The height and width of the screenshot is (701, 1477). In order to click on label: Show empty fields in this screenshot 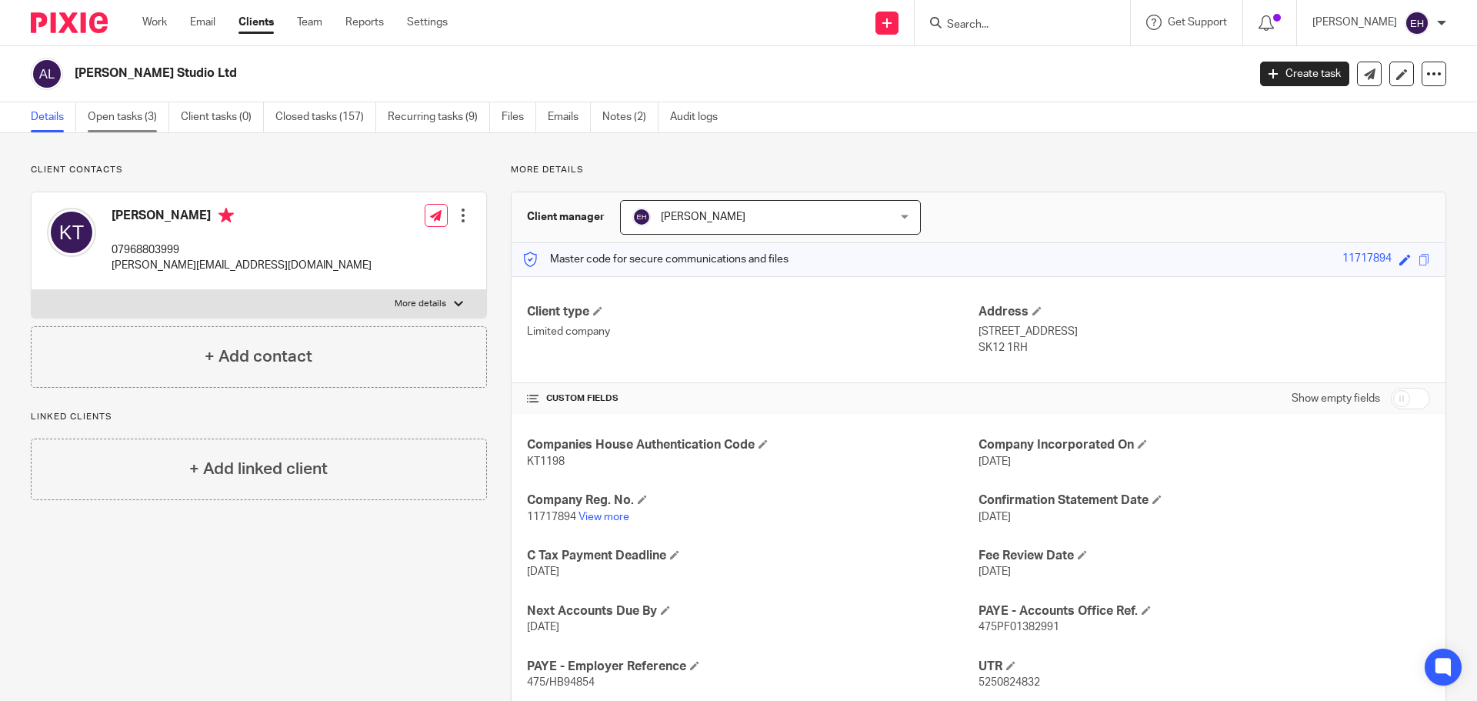, I will do `click(1335, 398)`.